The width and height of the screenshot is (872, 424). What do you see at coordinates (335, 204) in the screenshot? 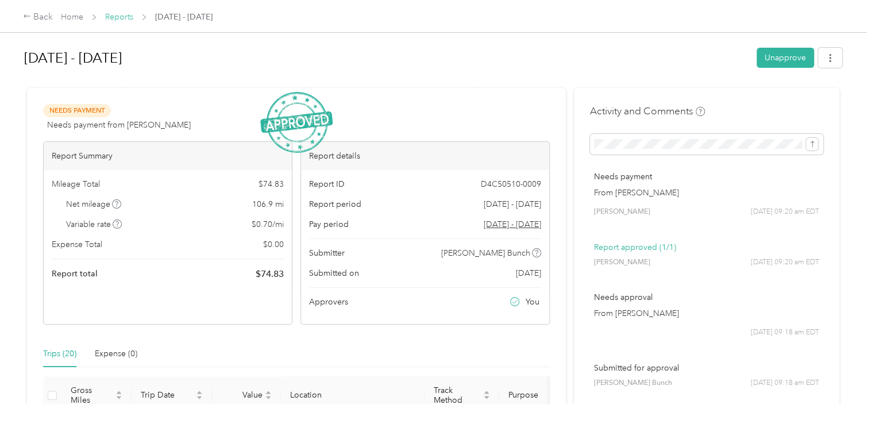
I see `span: Report period` at bounding box center [335, 204].